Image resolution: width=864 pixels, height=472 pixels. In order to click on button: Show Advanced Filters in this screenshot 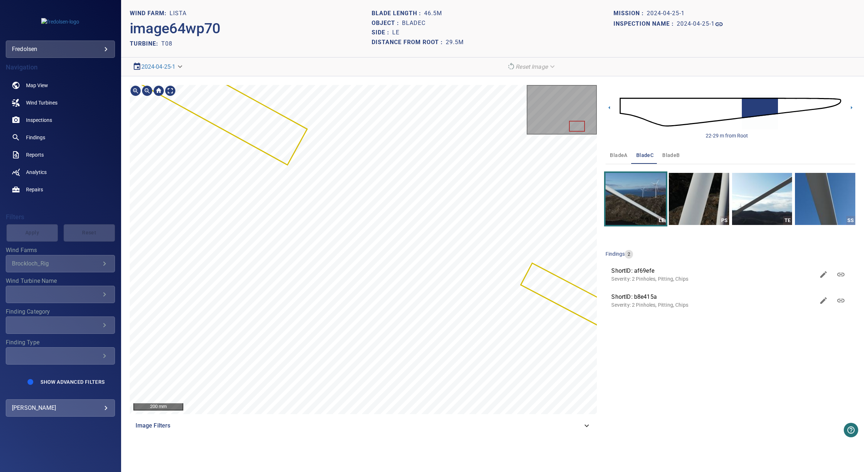, I will do `click(72, 382)`.